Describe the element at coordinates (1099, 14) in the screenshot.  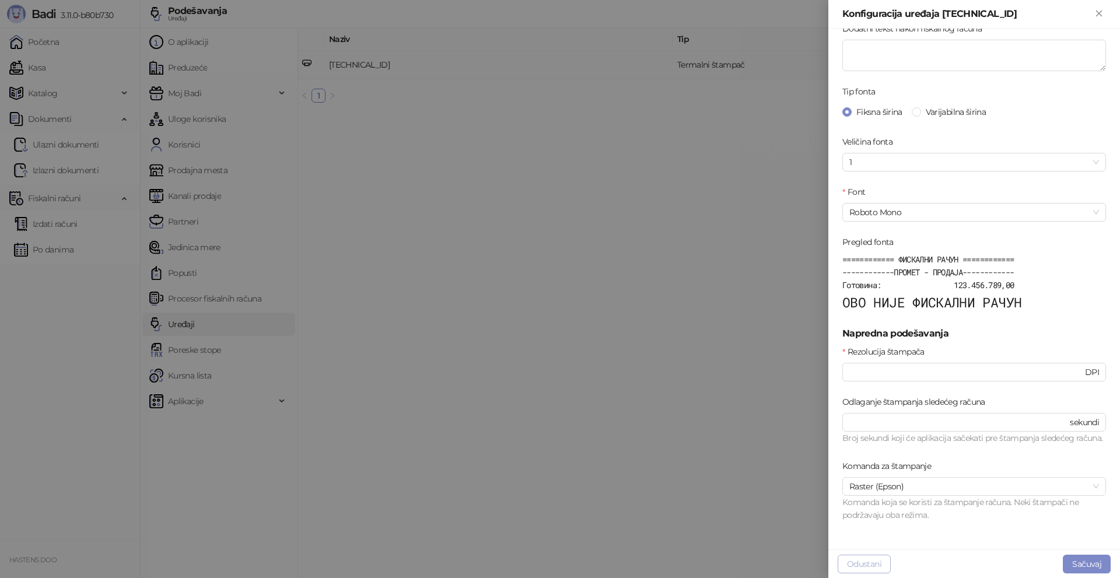
I see `button: Zatvori` at that location.